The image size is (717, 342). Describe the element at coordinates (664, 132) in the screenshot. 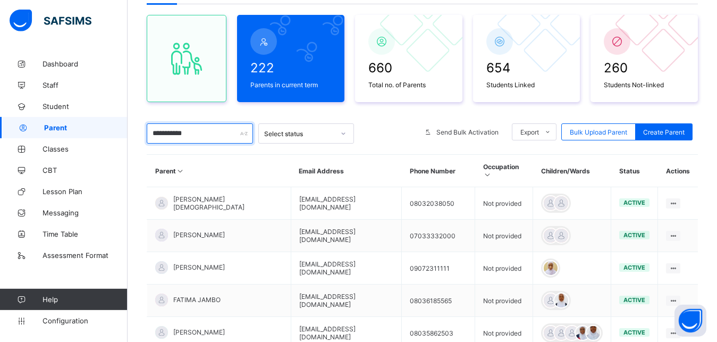

I see `span: Create Parent` at that location.